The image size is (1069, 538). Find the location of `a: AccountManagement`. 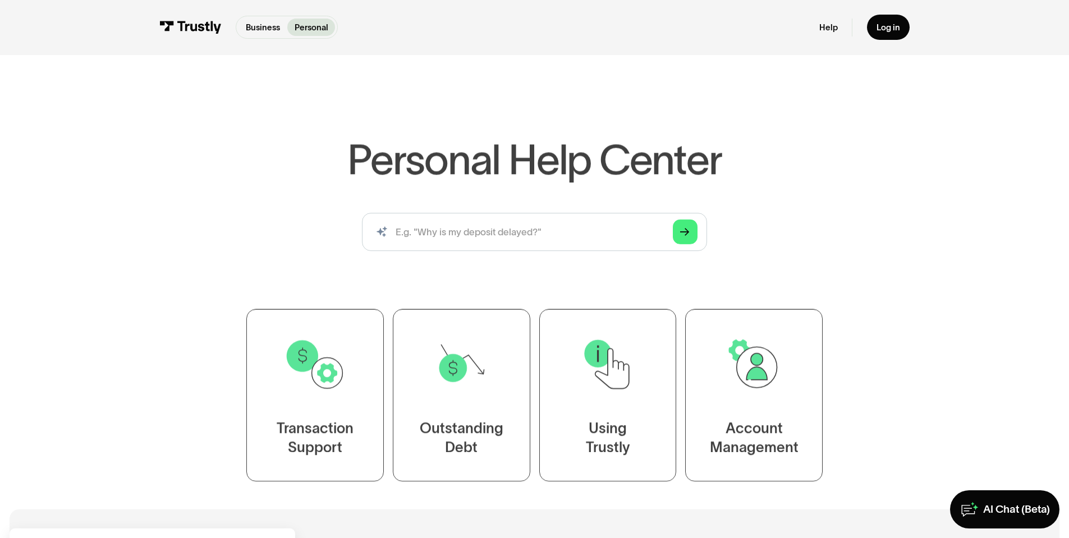

a: AccountManagement is located at coordinates (754, 395).